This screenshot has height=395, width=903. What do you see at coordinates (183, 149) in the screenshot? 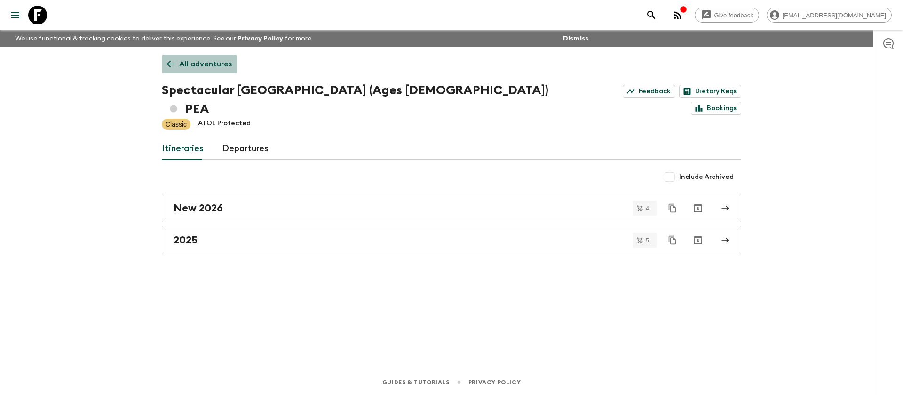
I see `a: Itineraries` at bounding box center [183, 149].